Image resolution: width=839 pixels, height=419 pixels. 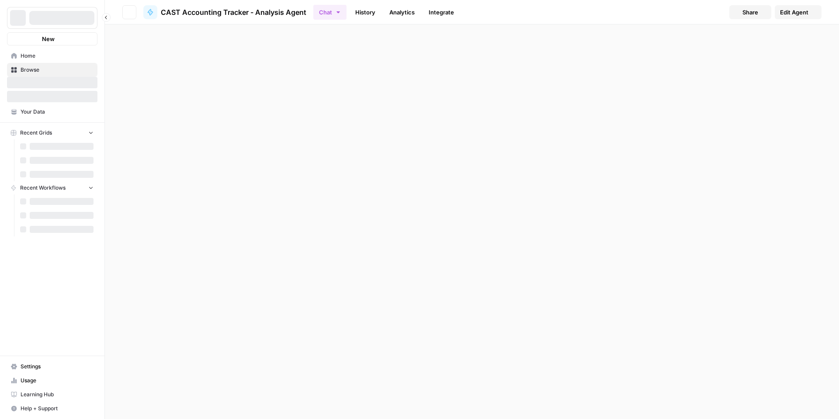 I want to click on span: Edit Agent, so click(x=794, y=12).